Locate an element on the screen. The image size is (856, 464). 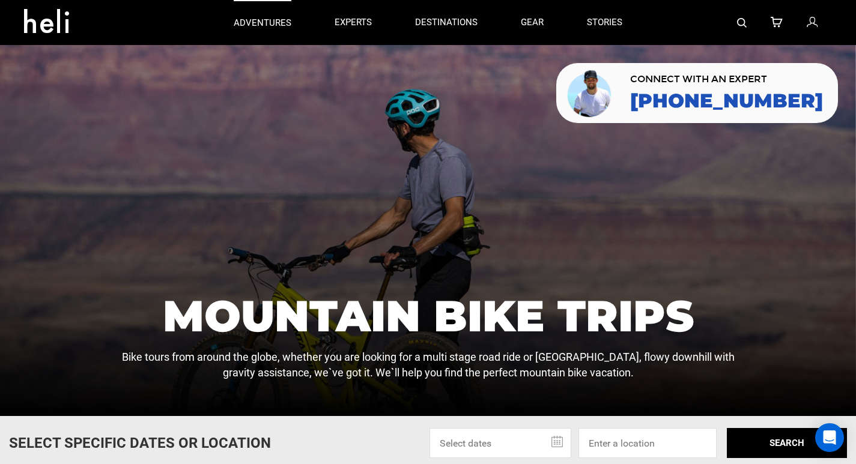
p: adventures is located at coordinates (263, 23).